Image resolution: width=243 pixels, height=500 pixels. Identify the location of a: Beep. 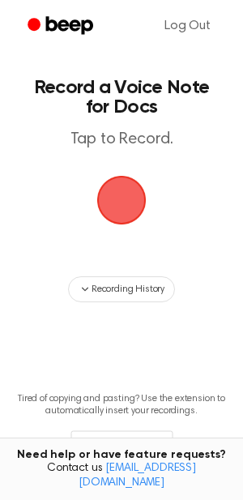
(62, 26).